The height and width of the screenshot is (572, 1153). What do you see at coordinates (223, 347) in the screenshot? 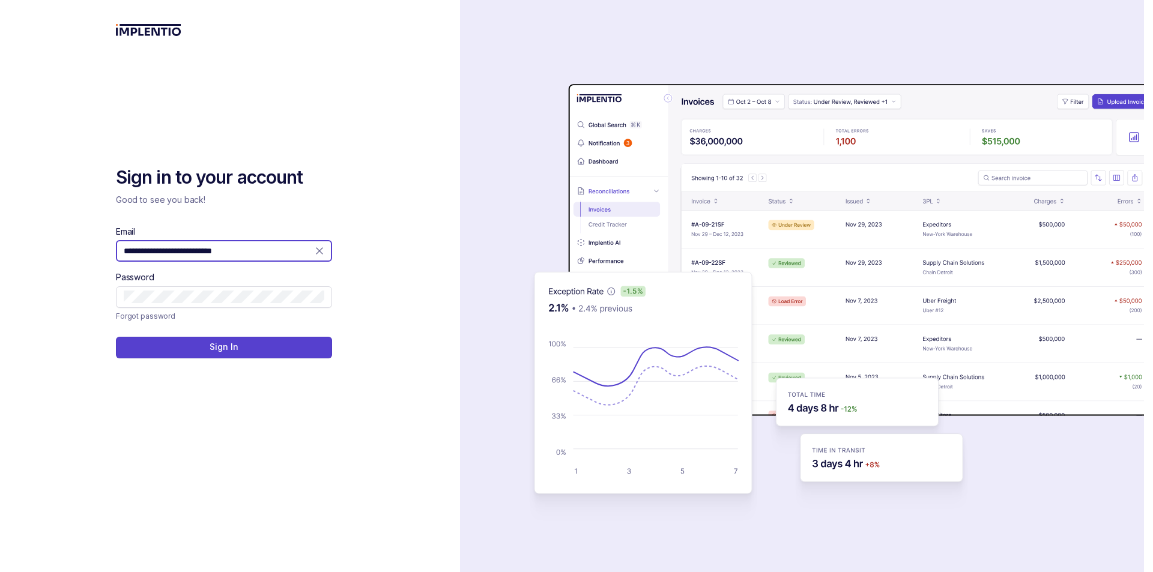
I see `p: Sign In` at bounding box center [223, 347].